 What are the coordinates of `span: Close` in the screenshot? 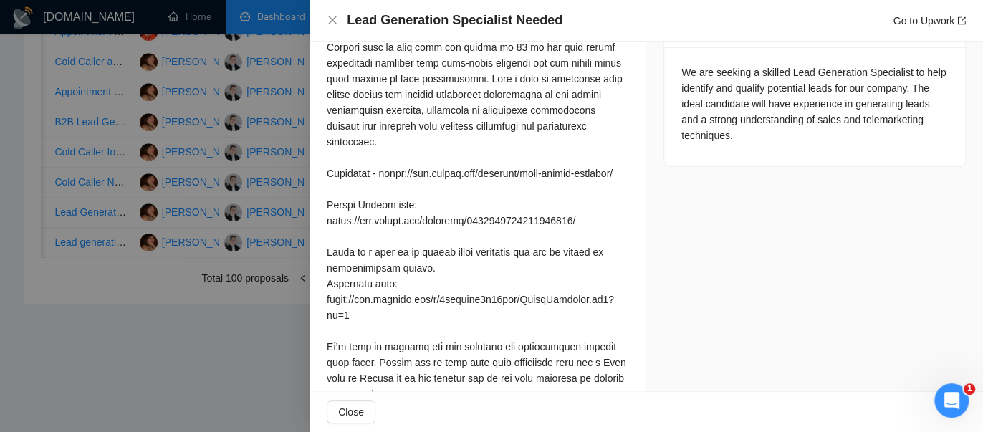 It's located at (351, 412).